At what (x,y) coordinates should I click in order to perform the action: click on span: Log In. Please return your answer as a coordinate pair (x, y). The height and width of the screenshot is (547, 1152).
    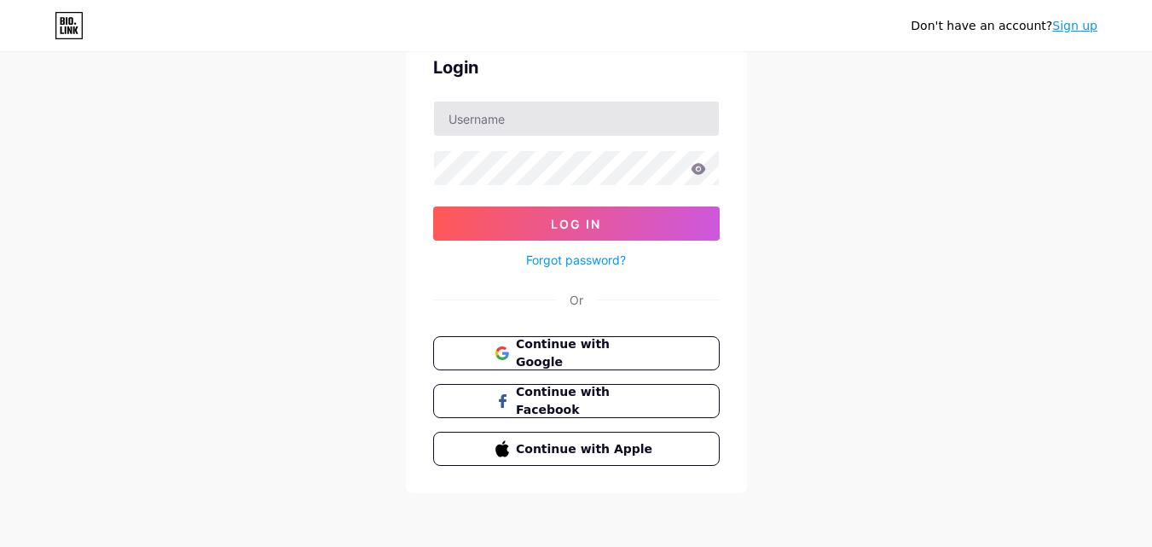
    Looking at the image, I should click on (576, 223).